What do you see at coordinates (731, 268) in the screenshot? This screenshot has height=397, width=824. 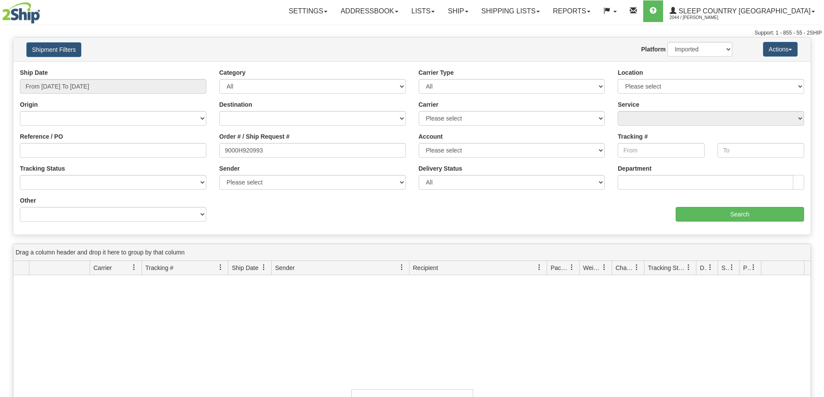 I see `a: Shipment Issues filter column settings` at bounding box center [731, 268].